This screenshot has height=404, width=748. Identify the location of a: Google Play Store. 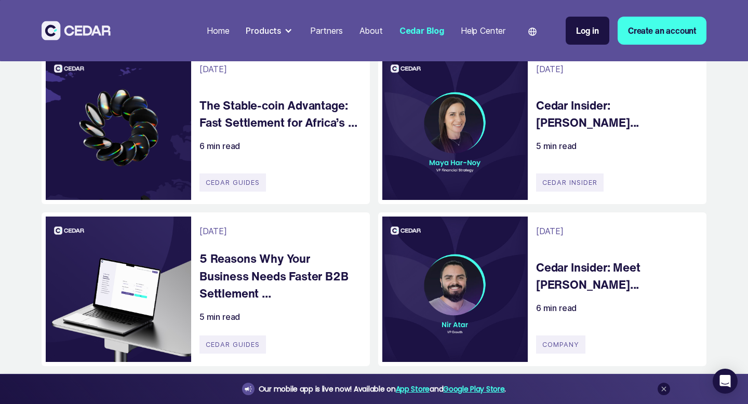
(474, 389).